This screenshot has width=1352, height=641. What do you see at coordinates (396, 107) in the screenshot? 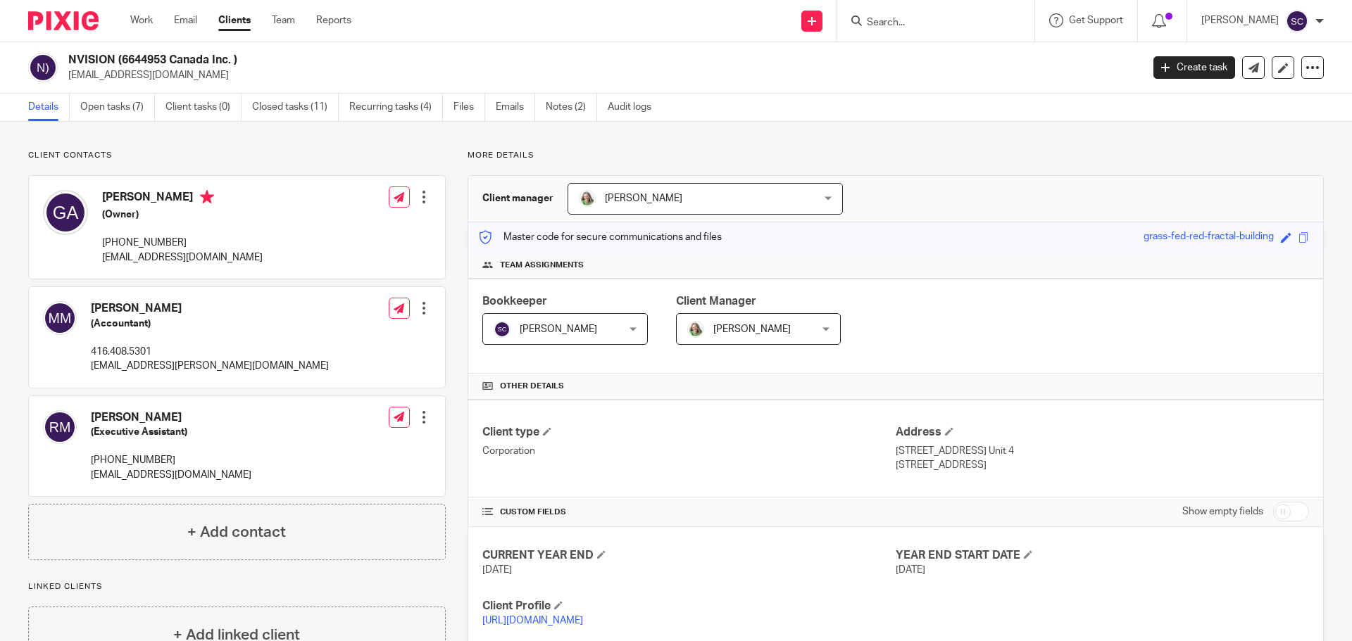
I see `a: Recurring tasks (4)` at bounding box center [396, 107].